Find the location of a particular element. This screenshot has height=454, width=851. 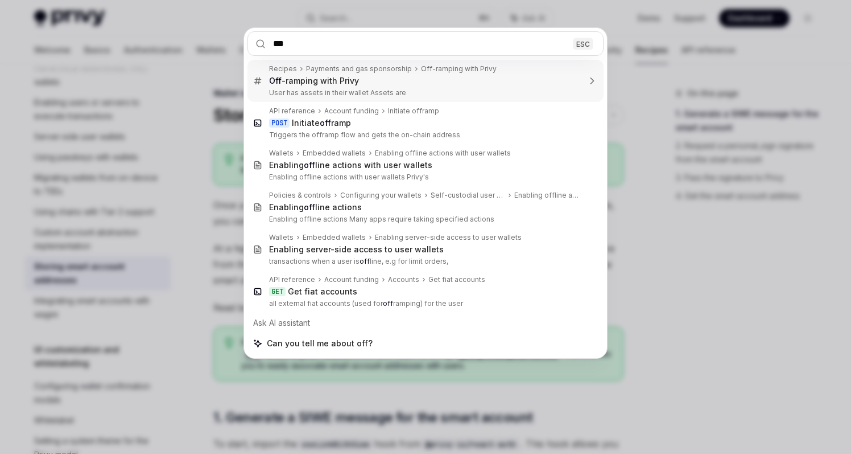

div: Ask AI assistant is located at coordinates (426, 323).